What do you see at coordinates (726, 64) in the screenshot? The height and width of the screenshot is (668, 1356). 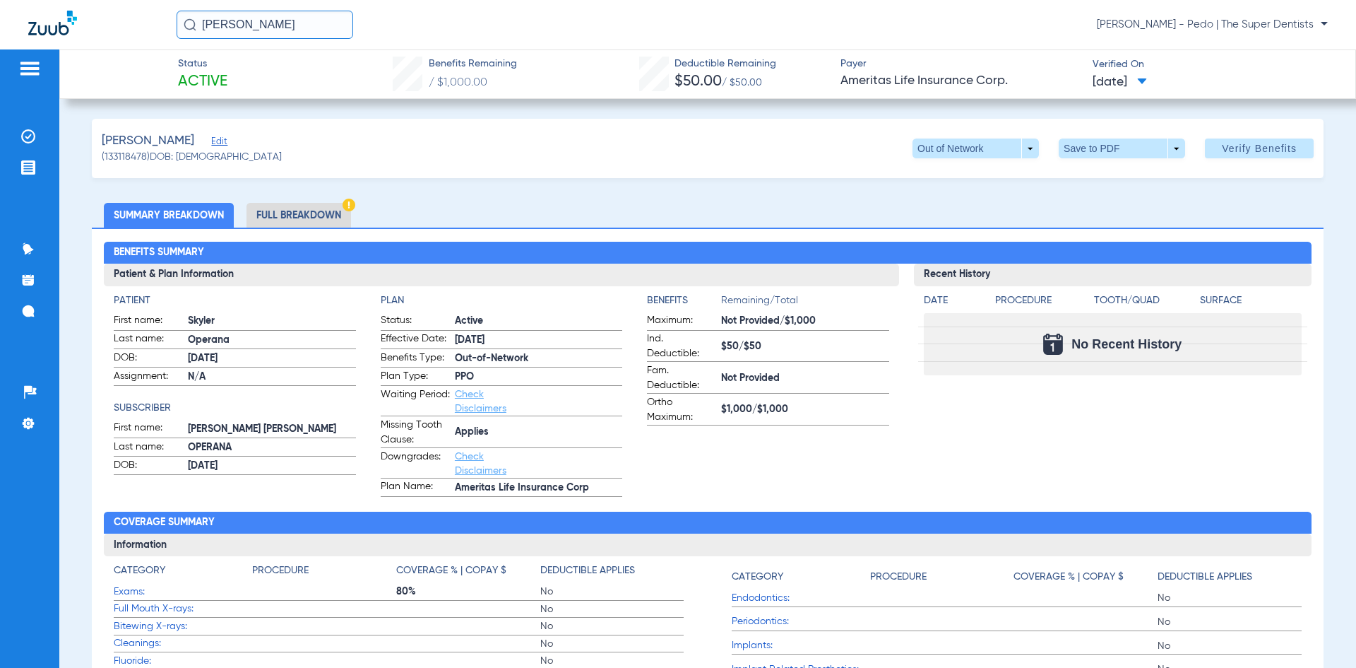 I see `span: Deductible Remaining` at bounding box center [726, 64].